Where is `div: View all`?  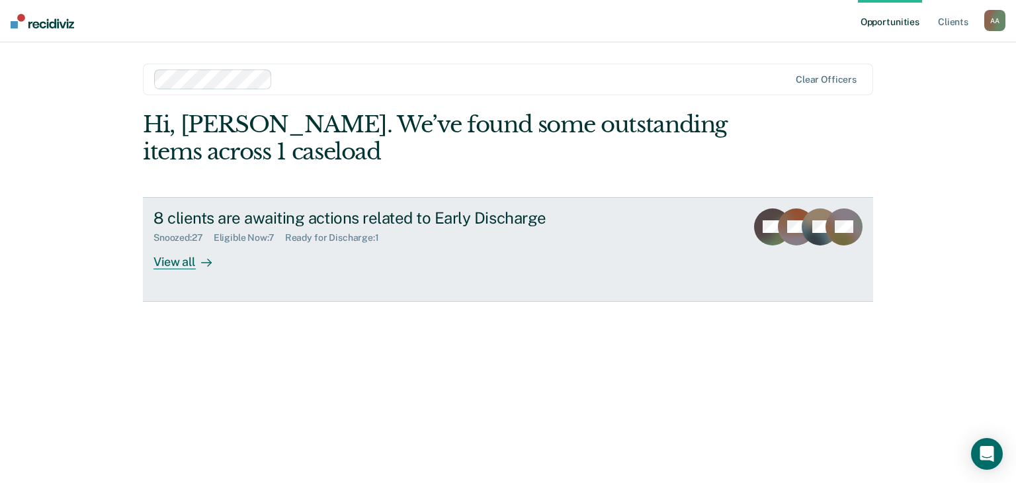
div: View all is located at coordinates (190, 256).